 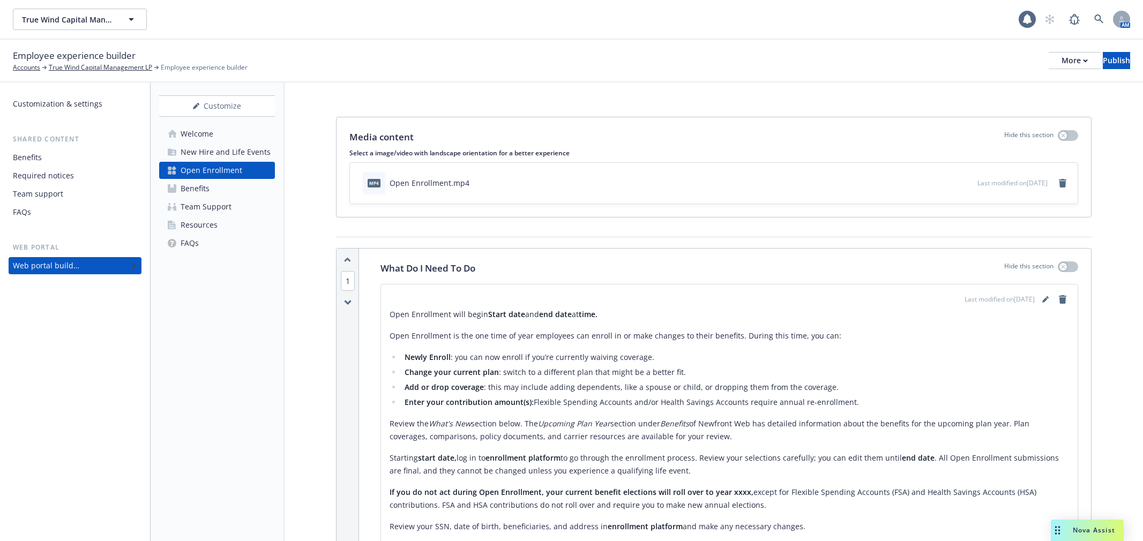 I want to click on div: Open Enrollment, so click(x=211, y=170).